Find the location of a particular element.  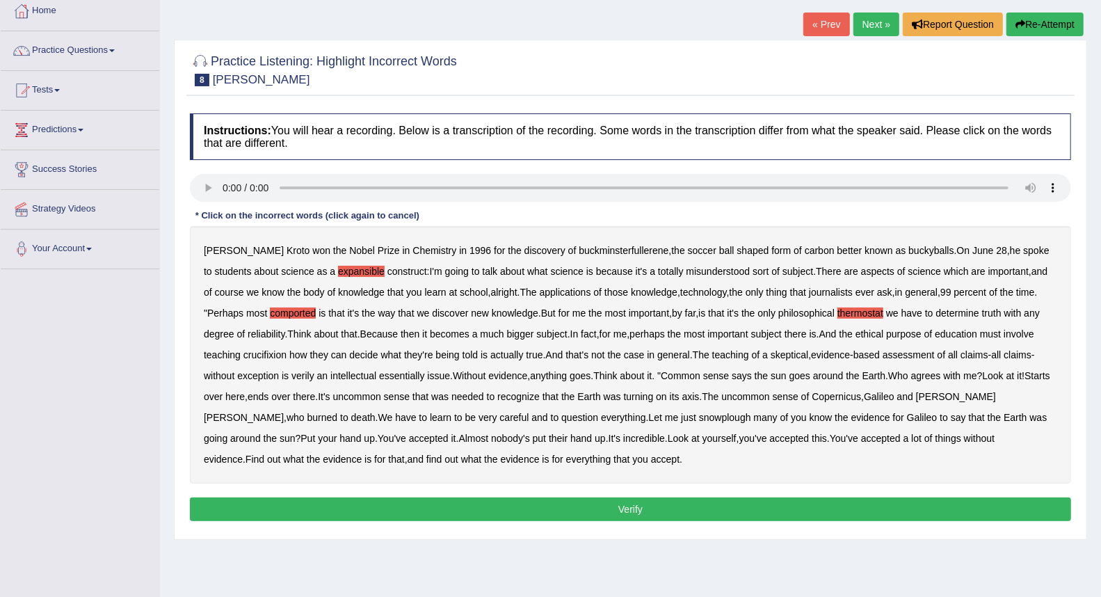

b: Prize is located at coordinates (389, 250).